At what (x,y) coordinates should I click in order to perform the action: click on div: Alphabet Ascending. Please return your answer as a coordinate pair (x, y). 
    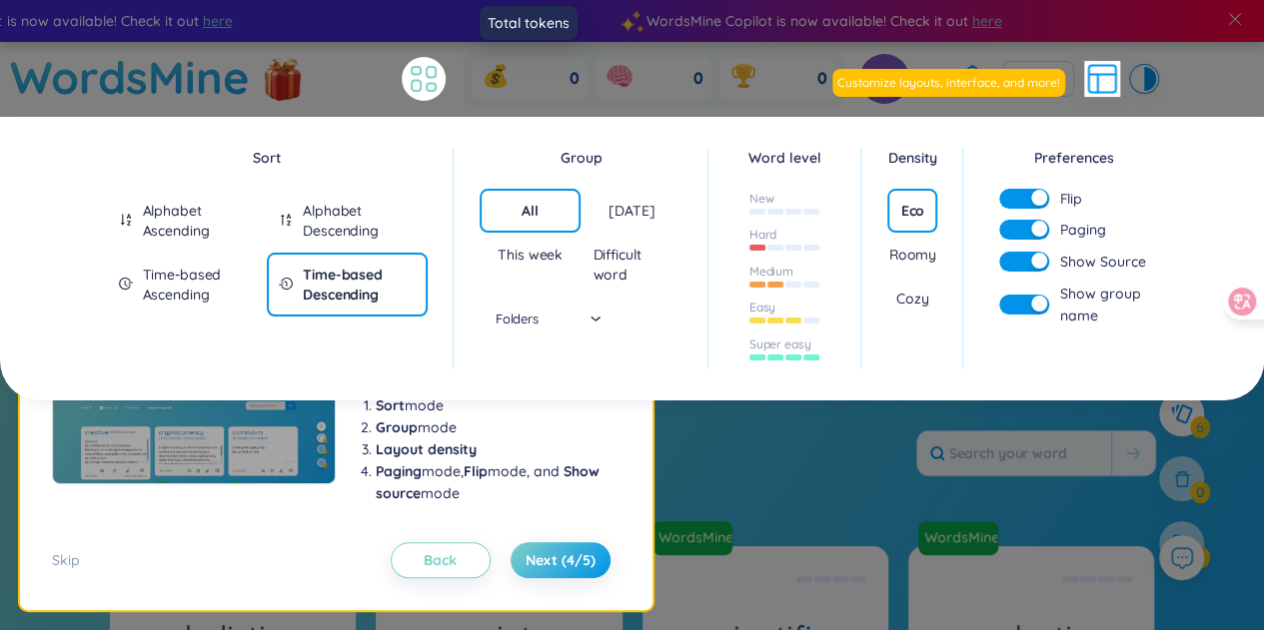
    Looking at the image, I should click on (199, 221).